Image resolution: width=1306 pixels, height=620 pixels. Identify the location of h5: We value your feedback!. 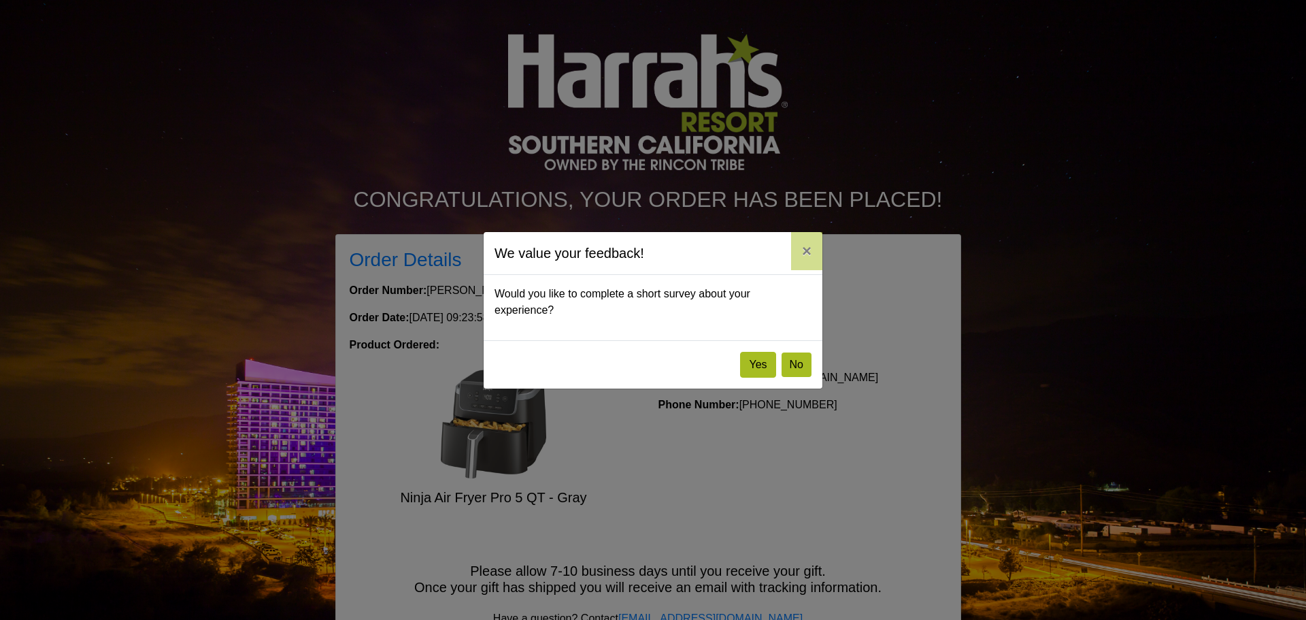
(569, 253).